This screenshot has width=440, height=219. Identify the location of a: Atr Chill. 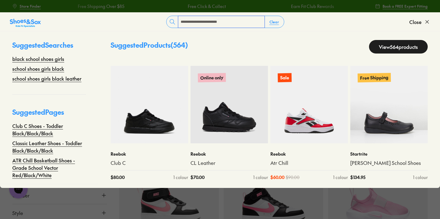
(309, 163).